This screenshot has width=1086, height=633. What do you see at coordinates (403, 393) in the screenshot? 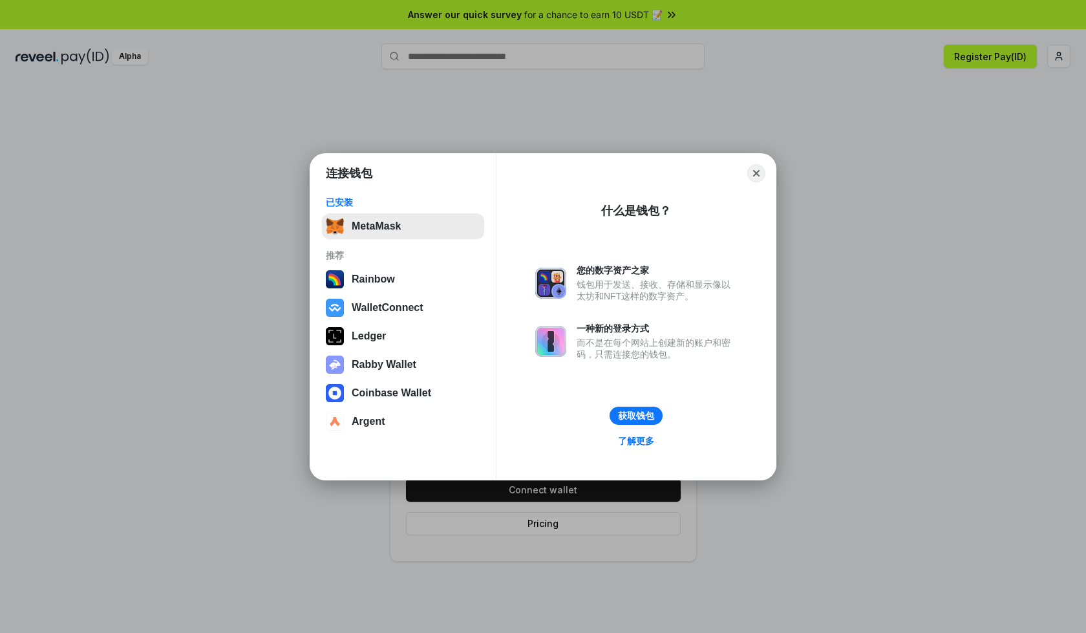
I see `button: Coinbase Wallet` at bounding box center [403, 393].